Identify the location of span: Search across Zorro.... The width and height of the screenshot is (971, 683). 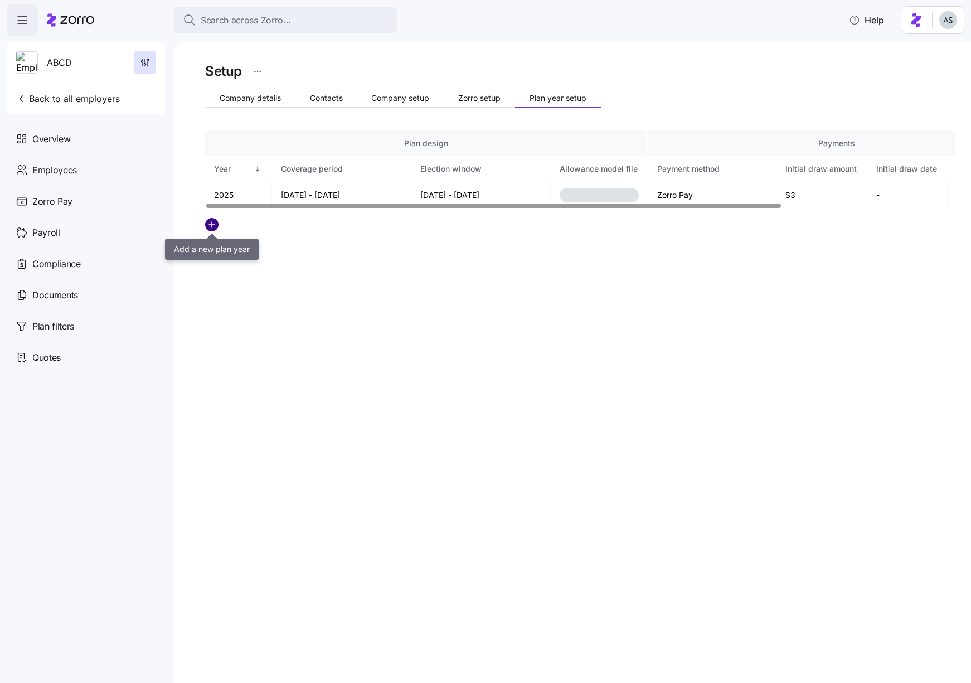
(246, 20).